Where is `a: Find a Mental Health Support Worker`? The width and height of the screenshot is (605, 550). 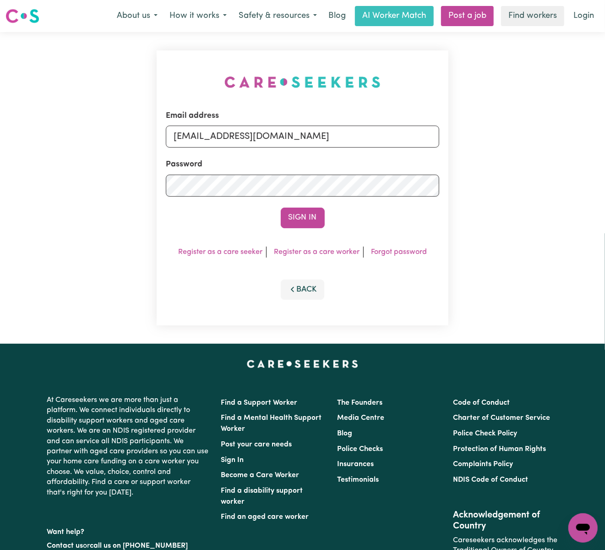
a: Find a Mental Health Support Worker is located at coordinates (272, 423).